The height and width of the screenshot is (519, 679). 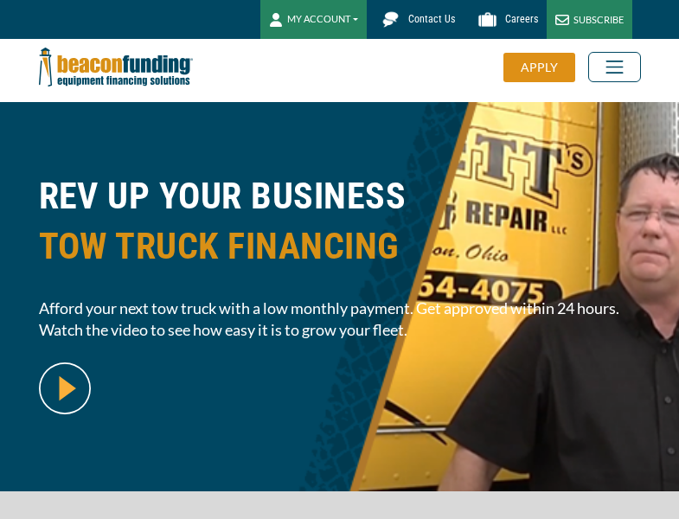 What do you see at coordinates (546, 68) in the screenshot?
I see `a: APPLY` at bounding box center [546, 68].